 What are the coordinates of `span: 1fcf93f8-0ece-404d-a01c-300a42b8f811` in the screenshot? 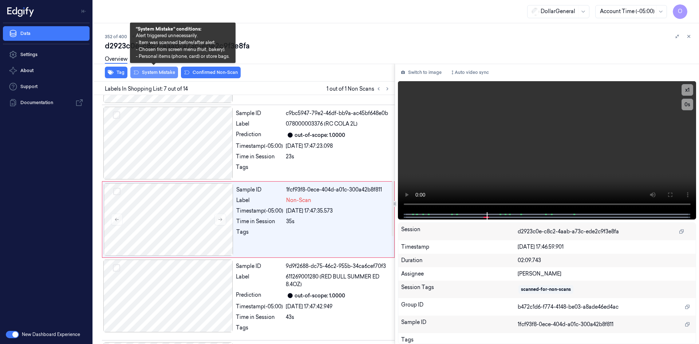 It's located at (566, 325).